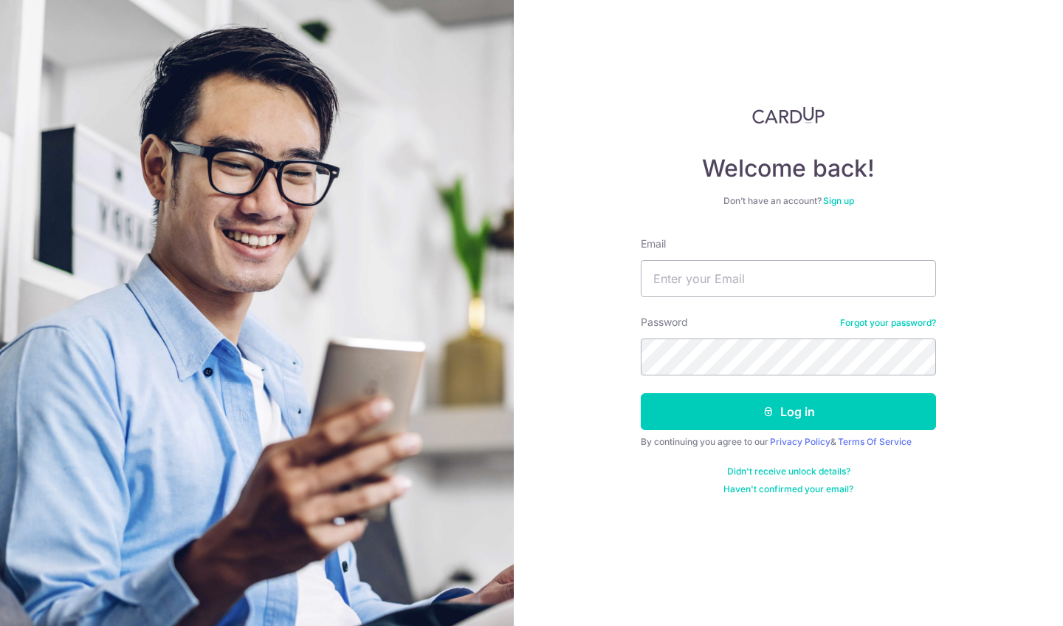  What do you see at coordinates (789, 471) in the screenshot?
I see `a: Didn't receive unlock details?` at bounding box center [789, 471].